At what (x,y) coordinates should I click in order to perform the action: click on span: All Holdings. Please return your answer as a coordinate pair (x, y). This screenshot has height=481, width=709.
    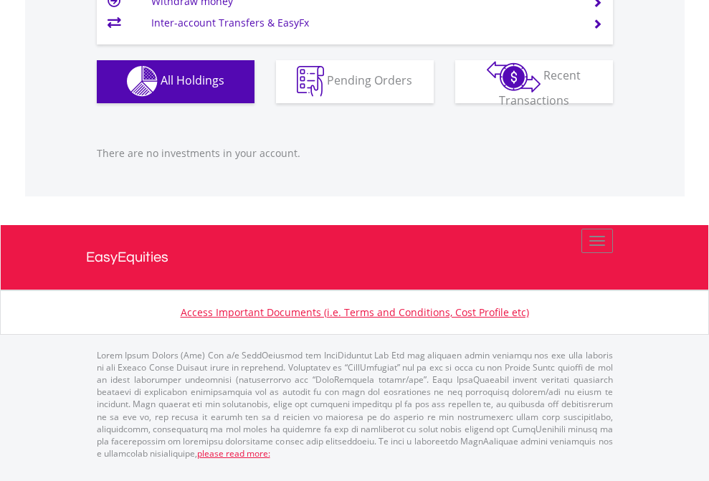
    Looking at the image, I should click on (192, 80).